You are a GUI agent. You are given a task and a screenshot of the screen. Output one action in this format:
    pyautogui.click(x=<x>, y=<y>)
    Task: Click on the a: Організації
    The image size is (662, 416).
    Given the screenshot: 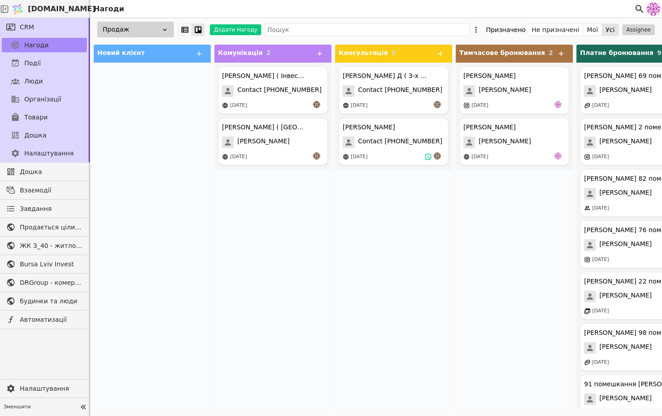 What is the action you would take?
    pyautogui.click(x=44, y=99)
    